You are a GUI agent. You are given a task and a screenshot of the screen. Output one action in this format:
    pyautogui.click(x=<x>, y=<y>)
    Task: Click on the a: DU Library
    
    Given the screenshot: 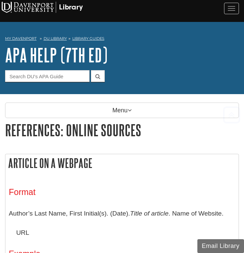 What is the action you would take?
    pyautogui.click(x=55, y=38)
    